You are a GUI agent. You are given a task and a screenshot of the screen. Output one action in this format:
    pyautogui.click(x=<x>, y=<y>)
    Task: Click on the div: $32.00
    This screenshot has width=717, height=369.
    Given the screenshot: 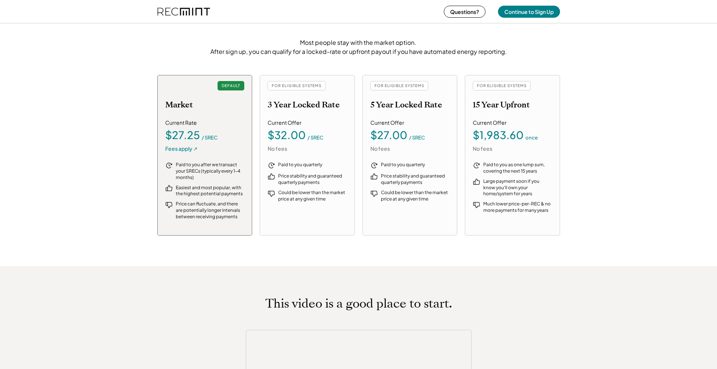 What is the action you would take?
    pyautogui.click(x=287, y=135)
    